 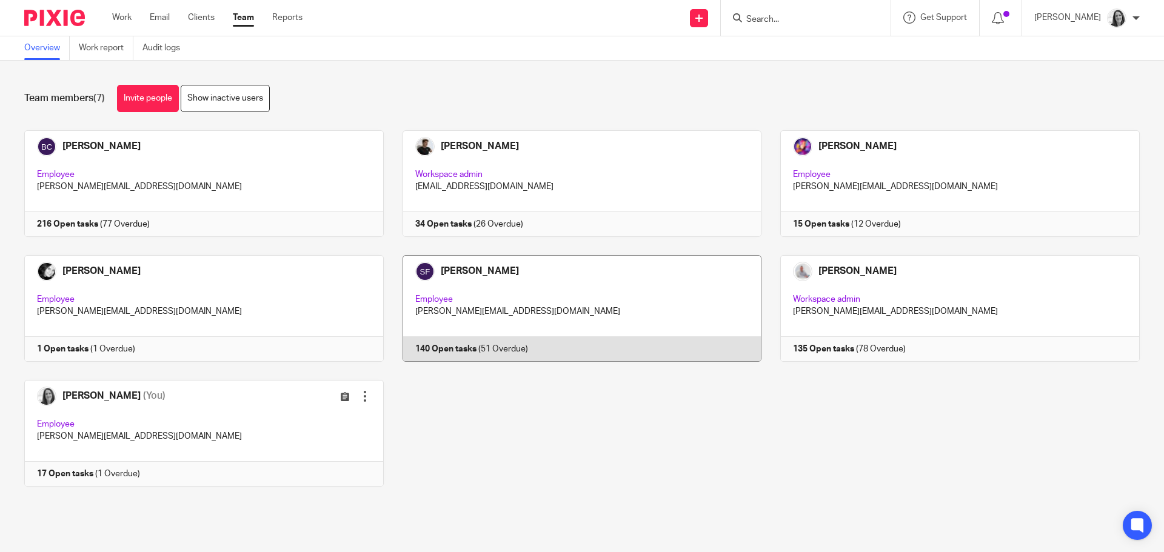 What do you see at coordinates (225, 98) in the screenshot?
I see `a: Show inactive users` at bounding box center [225, 98].